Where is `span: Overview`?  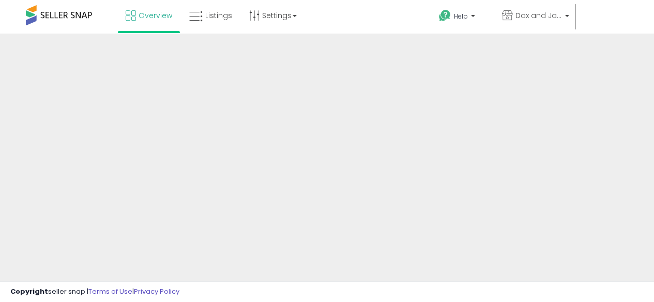
span: Overview is located at coordinates (155, 16).